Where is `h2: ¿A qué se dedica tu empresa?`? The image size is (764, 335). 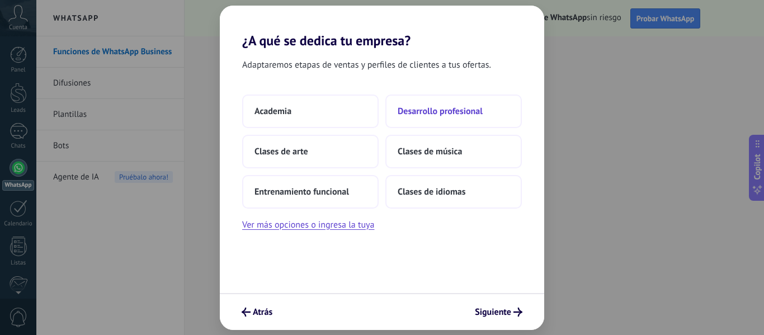 h2: ¿A qué se dedica tu empresa? is located at coordinates (382, 27).